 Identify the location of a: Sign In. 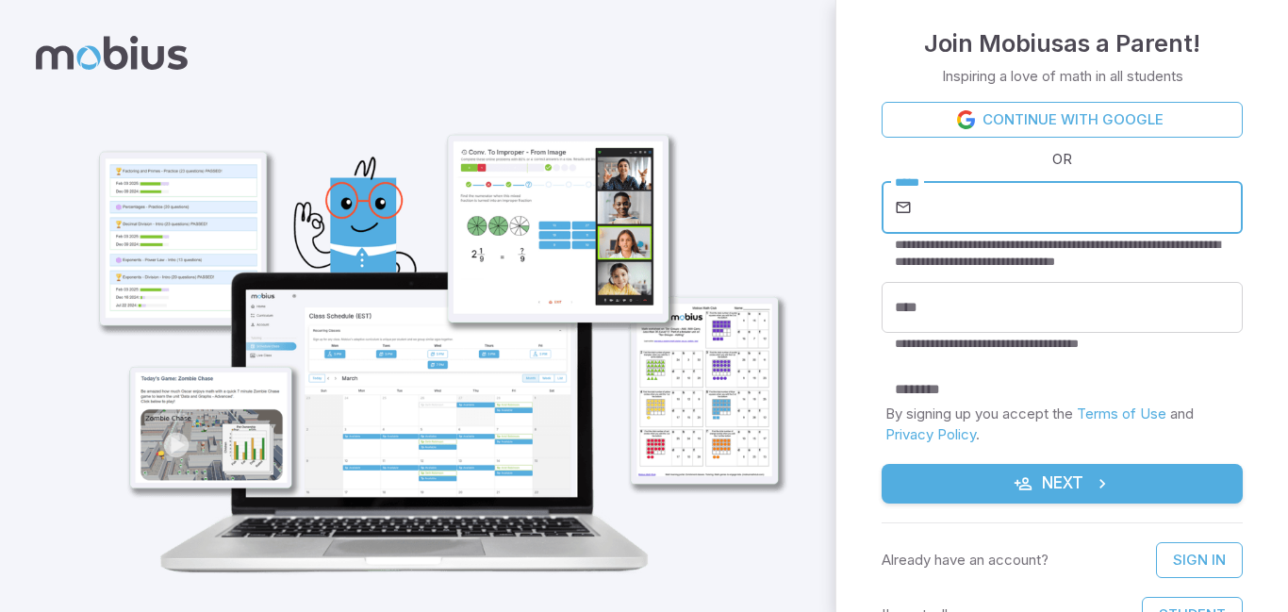
(1199, 560).